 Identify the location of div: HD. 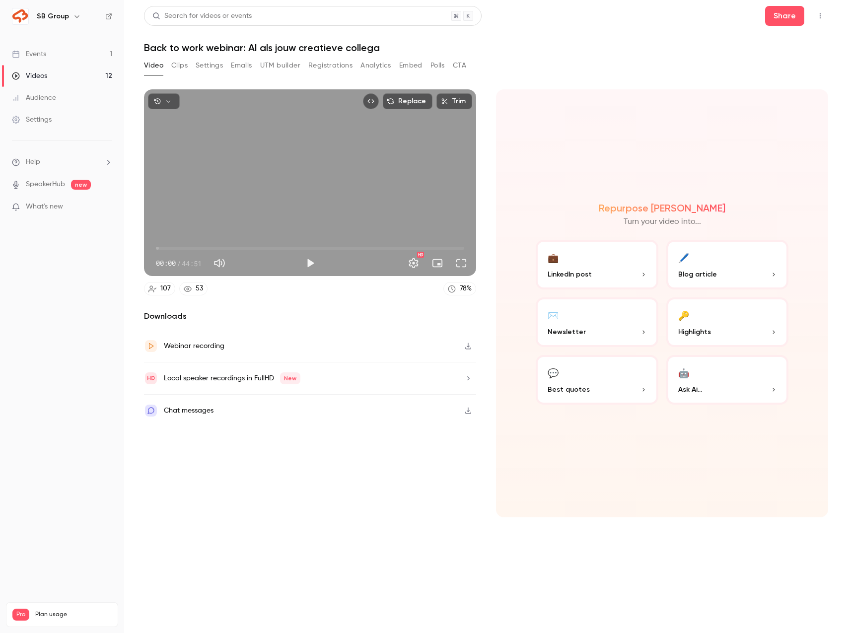
(420, 255).